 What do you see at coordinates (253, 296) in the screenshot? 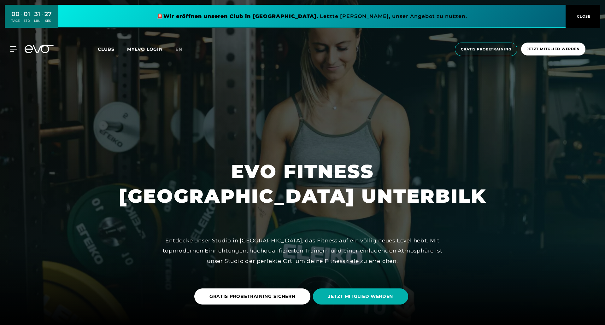
I see `a: GRATIS PROBETRAINING SICHERN` at bounding box center [253, 296].